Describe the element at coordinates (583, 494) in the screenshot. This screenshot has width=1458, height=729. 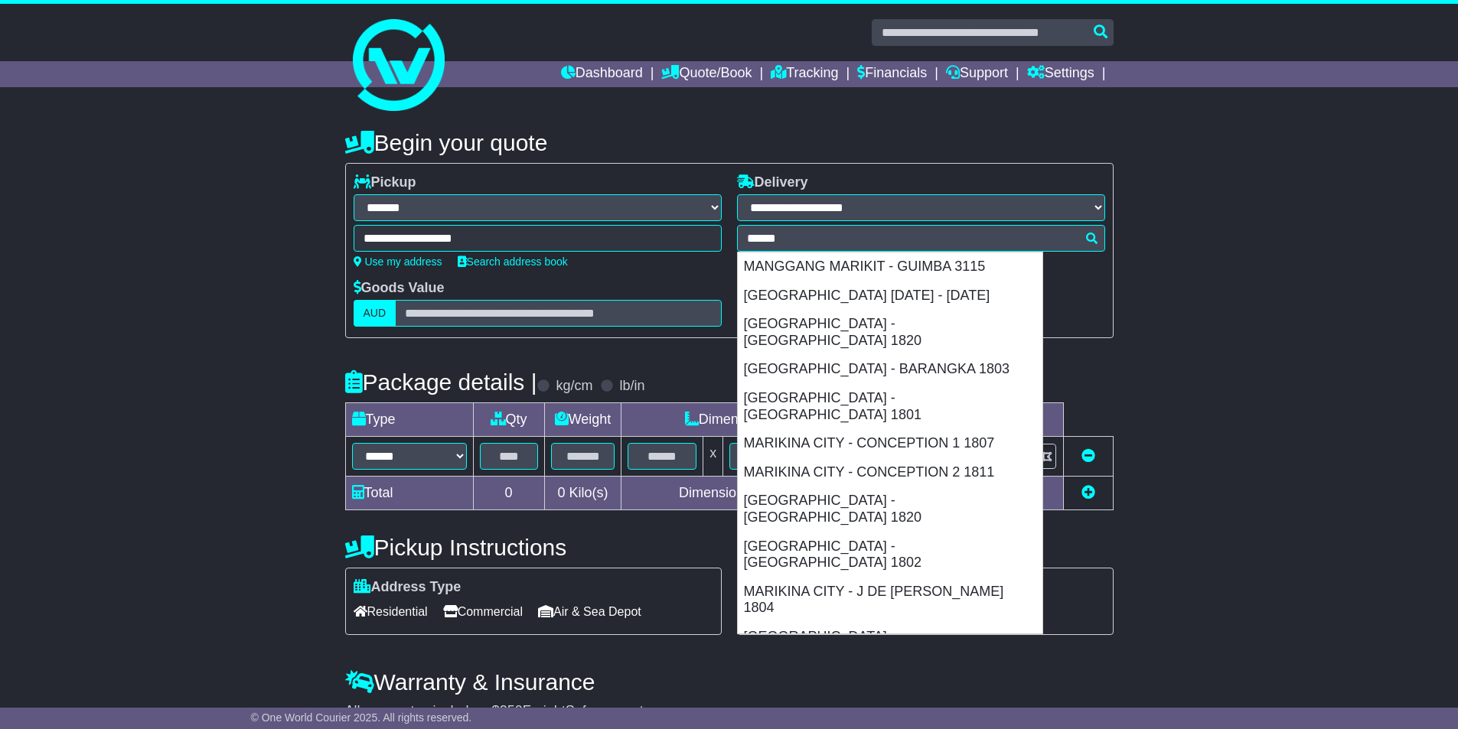
I see `td: Kilo(s)` at that location.